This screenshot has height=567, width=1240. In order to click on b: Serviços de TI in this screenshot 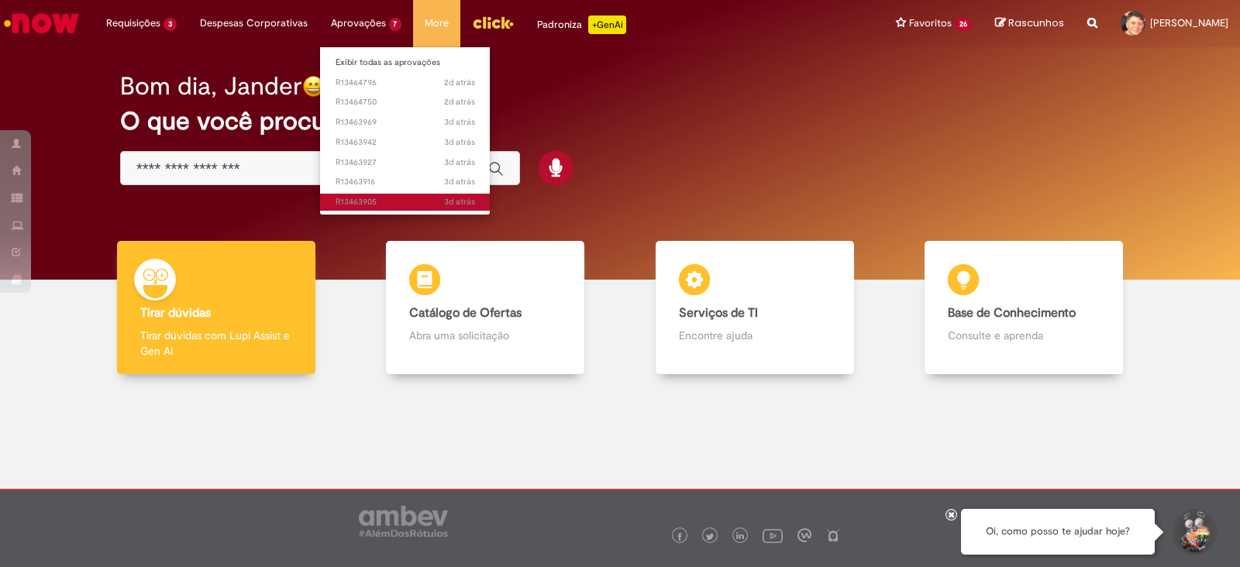, I will do `click(718, 313)`.